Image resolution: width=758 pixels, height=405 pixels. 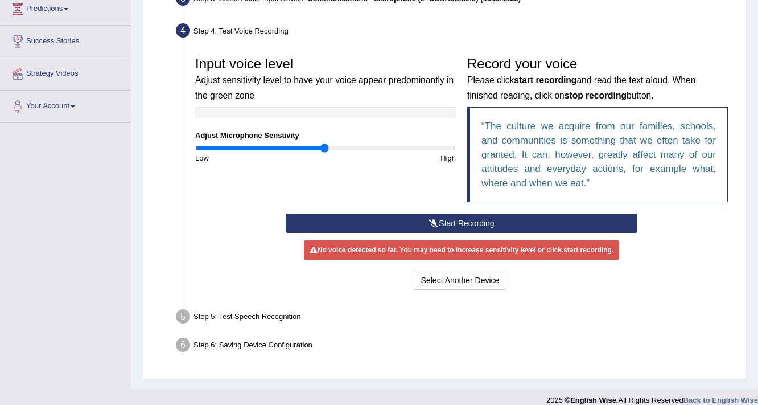 I want to click on h3: Record your voice, so click(x=598, y=79).